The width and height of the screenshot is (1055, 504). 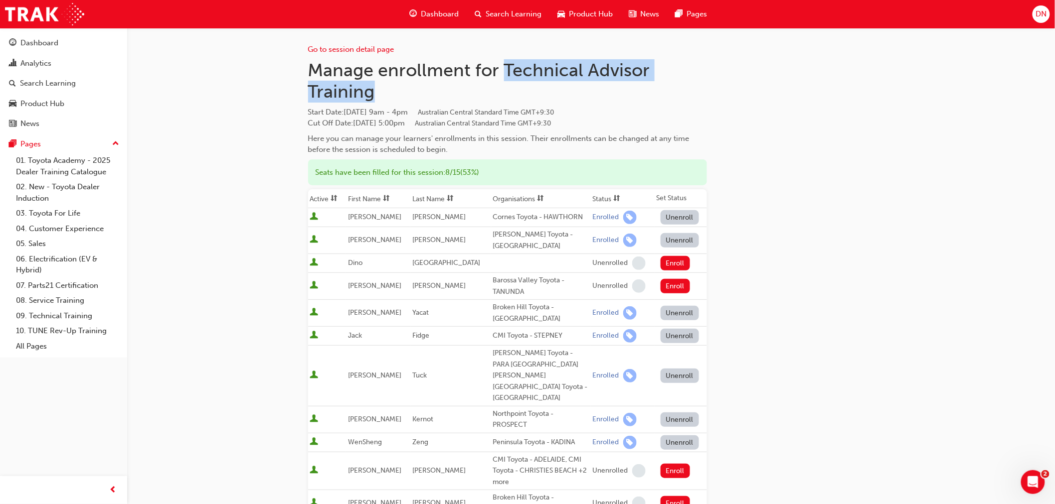 What do you see at coordinates (67, 316) in the screenshot?
I see `a: 09. Technical Training` at bounding box center [67, 316].